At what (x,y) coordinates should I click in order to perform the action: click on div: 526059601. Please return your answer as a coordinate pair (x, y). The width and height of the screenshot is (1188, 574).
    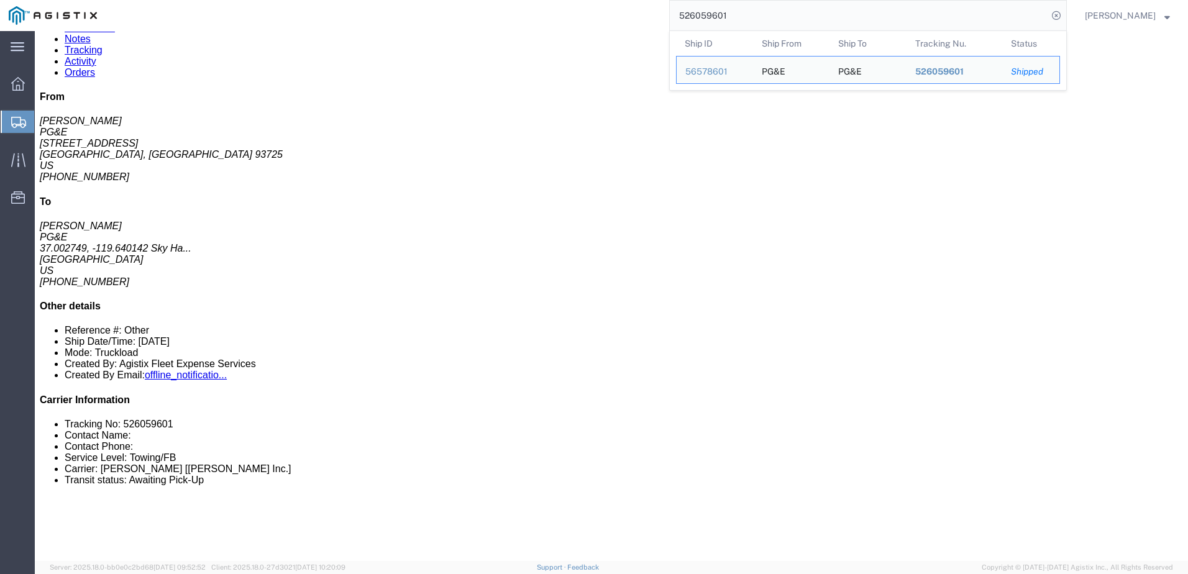
    Looking at the image, I should click on (954, 71).